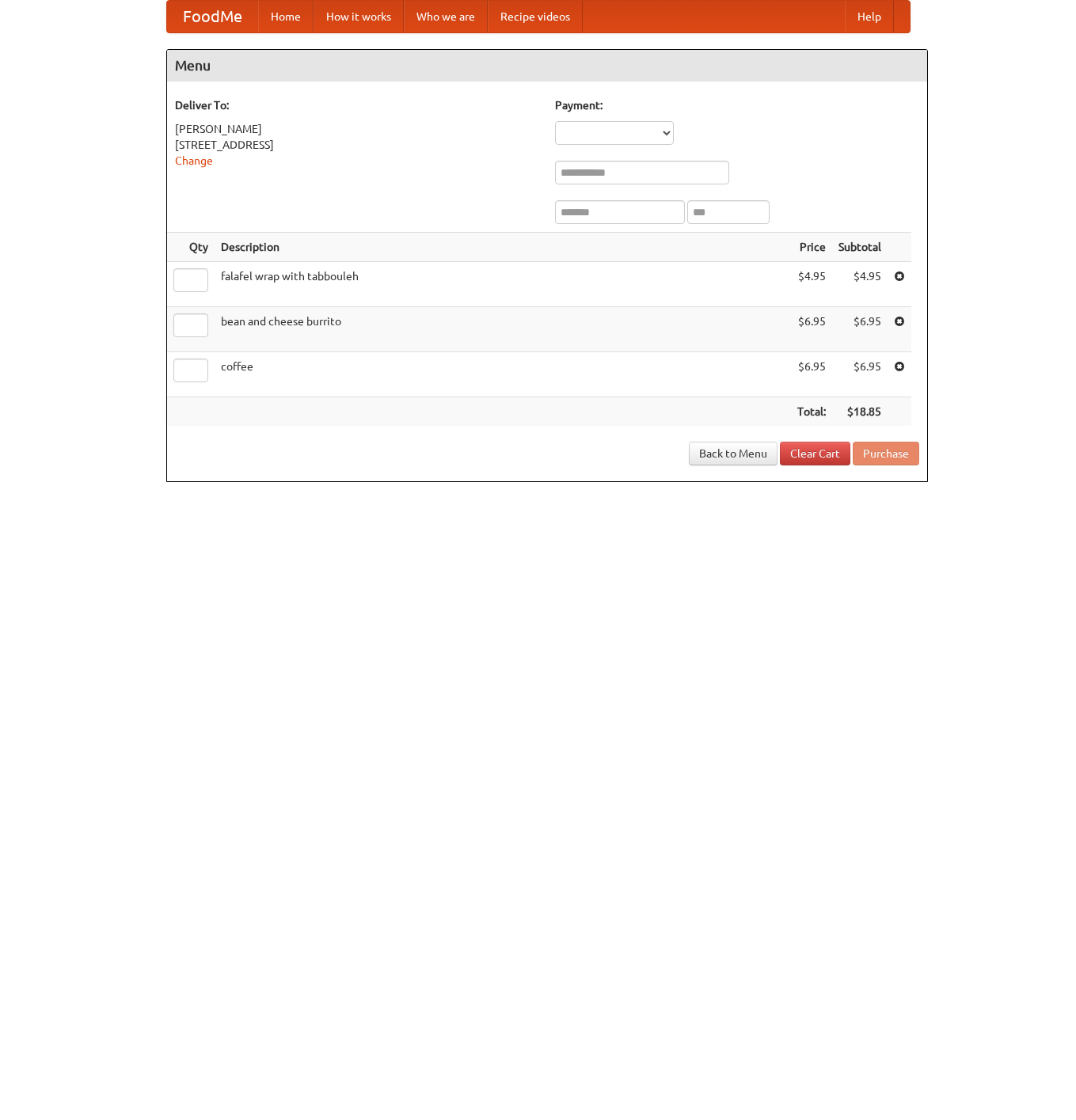 Image resolution: width=1076 pixels, height=1120 pixels. What do you see at coordinates (446, 17) in the screenshot?
I see `a: Who we are` at bounding box center [446, 17].